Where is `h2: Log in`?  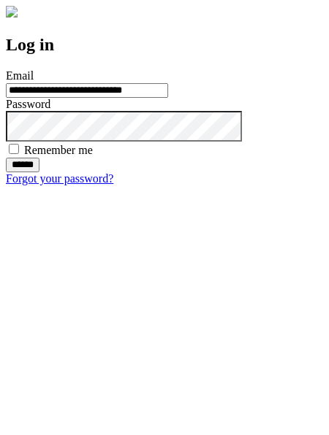 h2: Log in is located at coordinates (164, 45).